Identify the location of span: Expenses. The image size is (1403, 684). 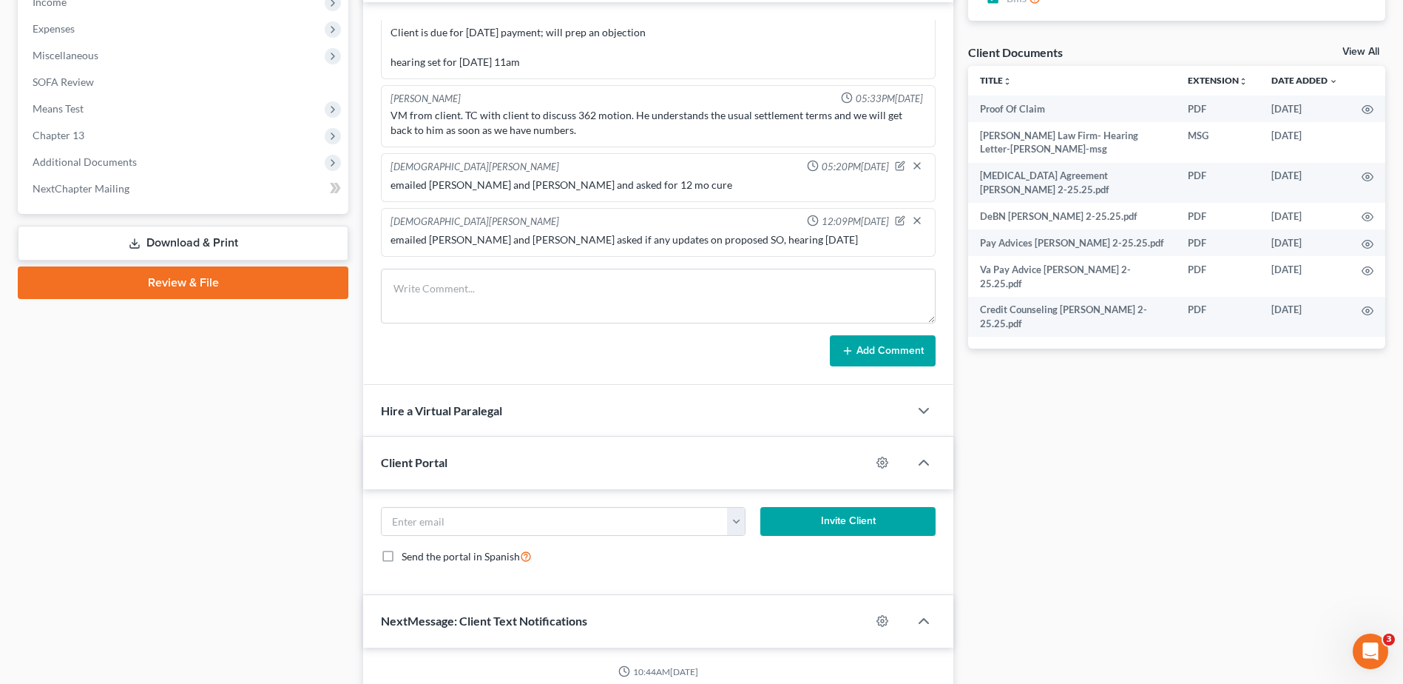
(53, 28).